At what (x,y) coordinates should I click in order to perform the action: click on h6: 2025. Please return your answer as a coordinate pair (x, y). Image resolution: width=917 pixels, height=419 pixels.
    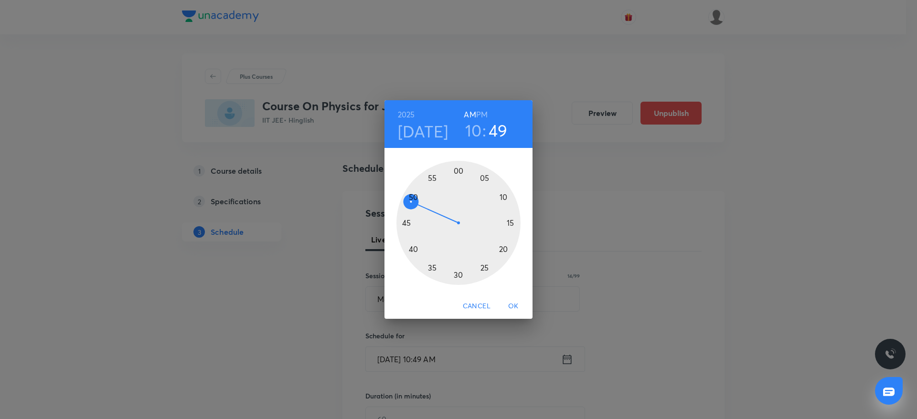
    Looking at the image, I should click on (406, 115).